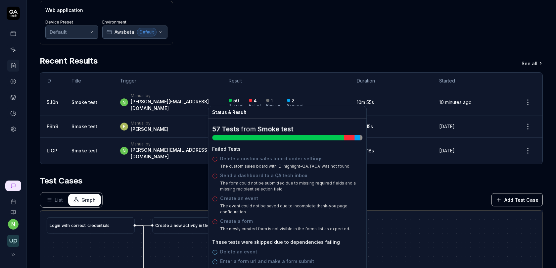 The image size is (556, 268). What do you see at coordinates (13, 210) in the screenshot?
I see `a: Documentation` at bounding box center [13, 210].